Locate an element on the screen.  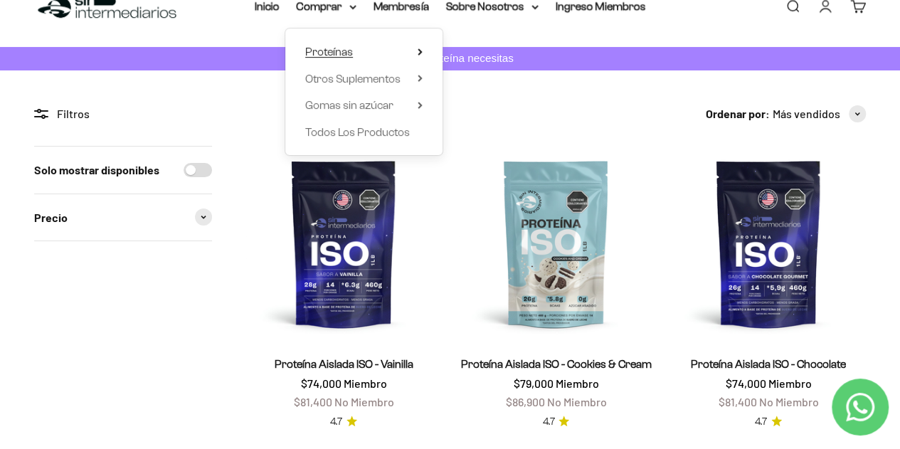
span: $79,000 is located at coordinates (533, 383).